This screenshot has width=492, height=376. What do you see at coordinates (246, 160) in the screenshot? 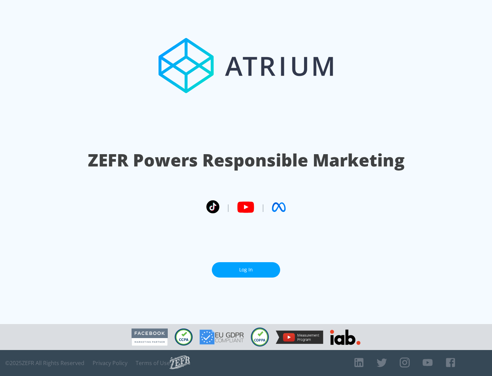
I see `h1: ZEFR Powers Responsible Marketing` at bounding box center [246, 160].